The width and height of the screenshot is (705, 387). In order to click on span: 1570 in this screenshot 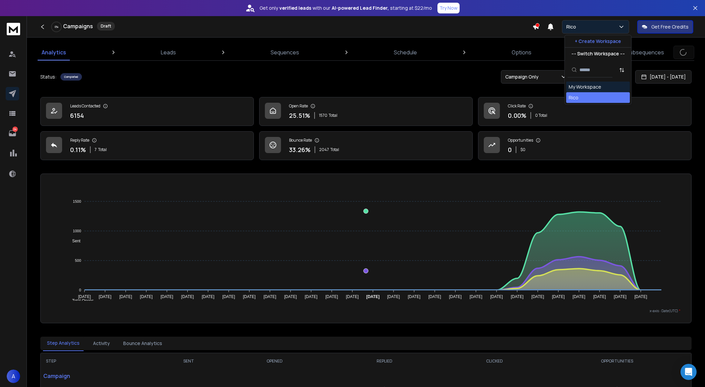, I will do `click(323, 115)`.